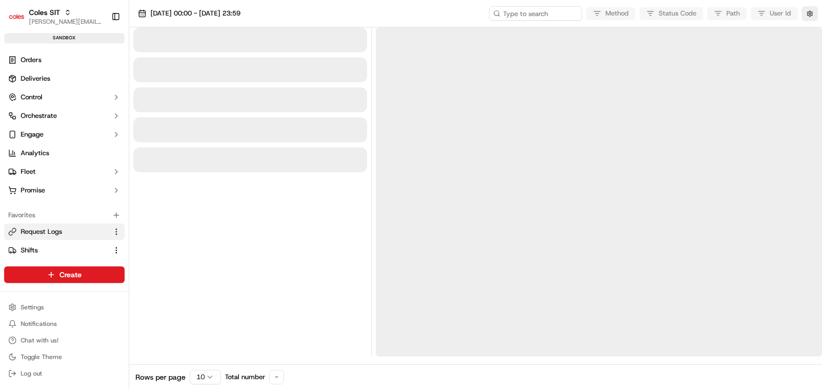 The image size is (822, 389). I want to click on button: Control, so click(64, 97).